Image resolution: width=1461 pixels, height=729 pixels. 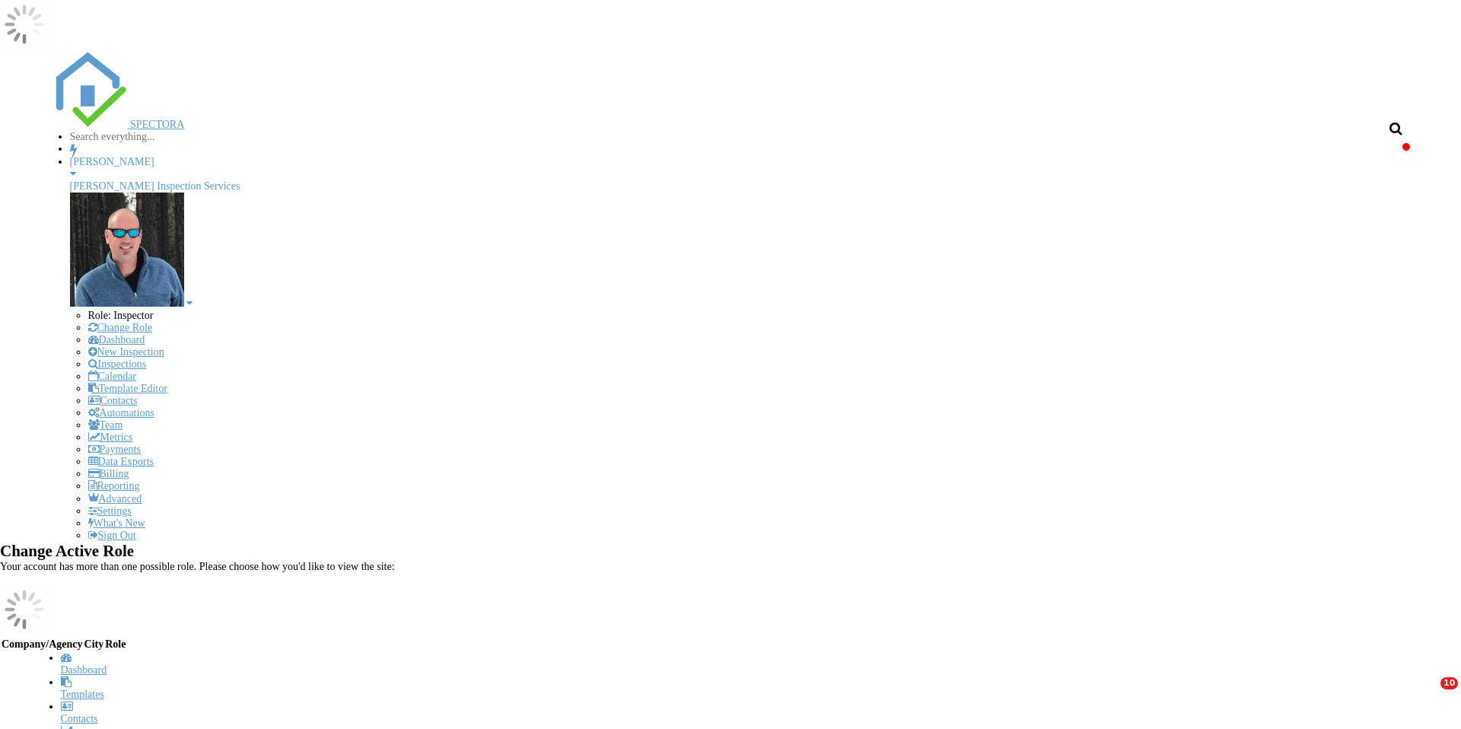 I want to click on div: Dashboard, so click(x=740, y=670).